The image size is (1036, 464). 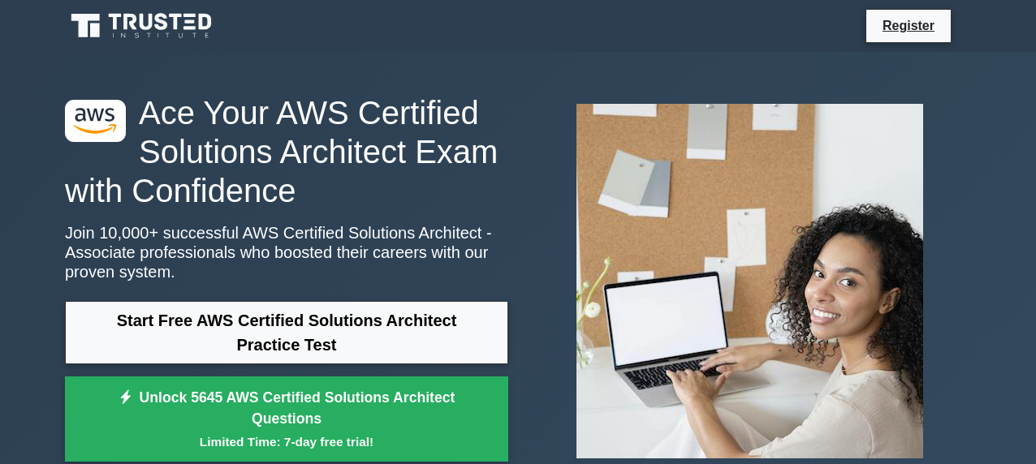 What do you see at coordinates (287, 333) in the screenshot?
I see `a: Start Free AWS Certified Solutions Architect Practice Test` at bounding box center [287, 333].